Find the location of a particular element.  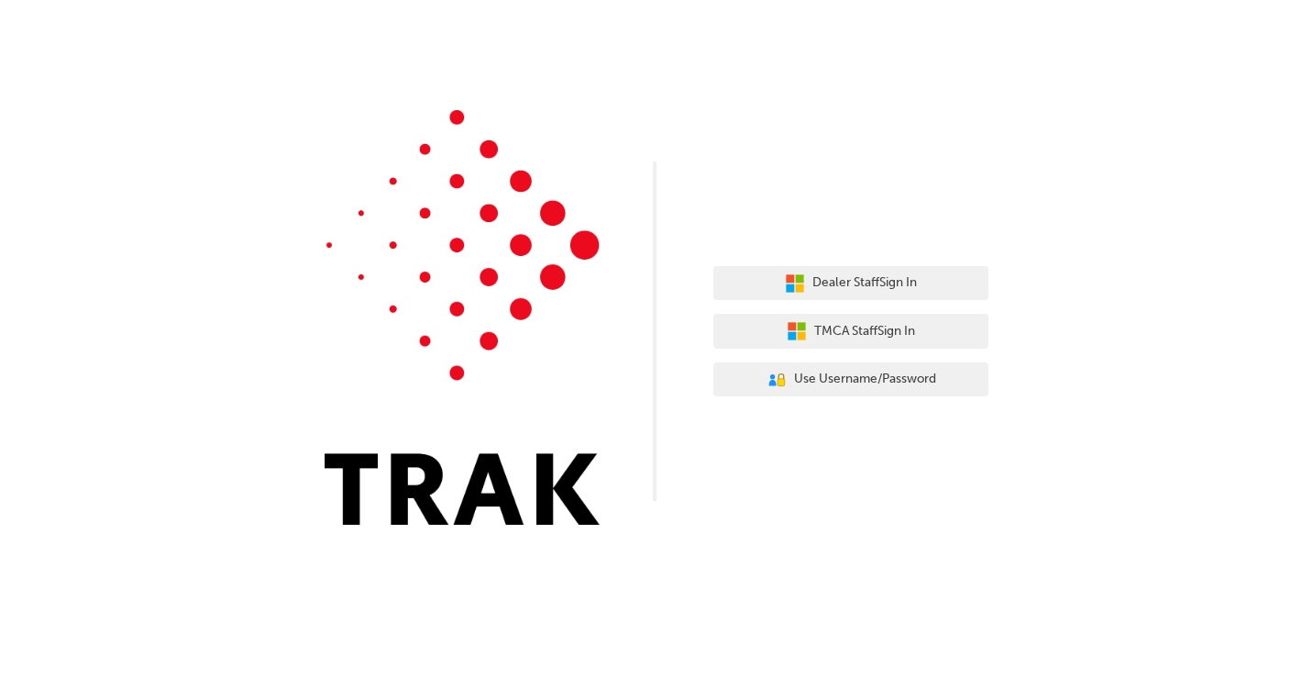

span: Dealer Staff Sign In is located at coordinates (865, 282).